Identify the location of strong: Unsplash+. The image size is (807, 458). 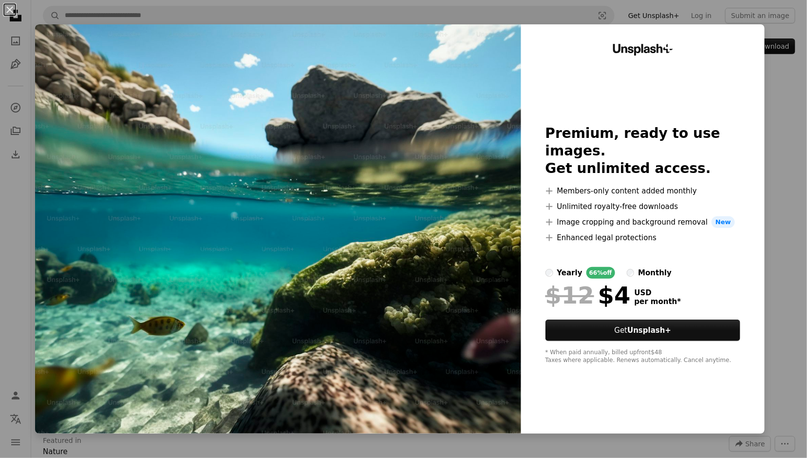
(649, 330).